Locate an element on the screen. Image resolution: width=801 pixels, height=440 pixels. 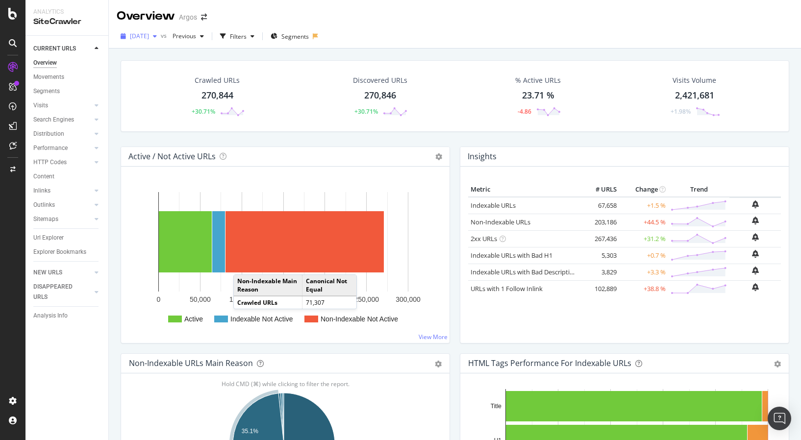
a: Outlinks is located at coordinates (62, 205).